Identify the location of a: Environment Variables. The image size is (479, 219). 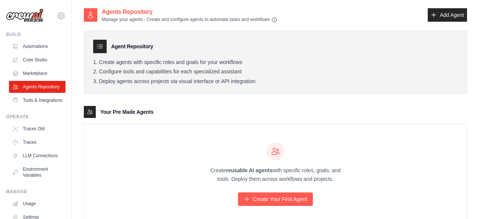
(37, 172).